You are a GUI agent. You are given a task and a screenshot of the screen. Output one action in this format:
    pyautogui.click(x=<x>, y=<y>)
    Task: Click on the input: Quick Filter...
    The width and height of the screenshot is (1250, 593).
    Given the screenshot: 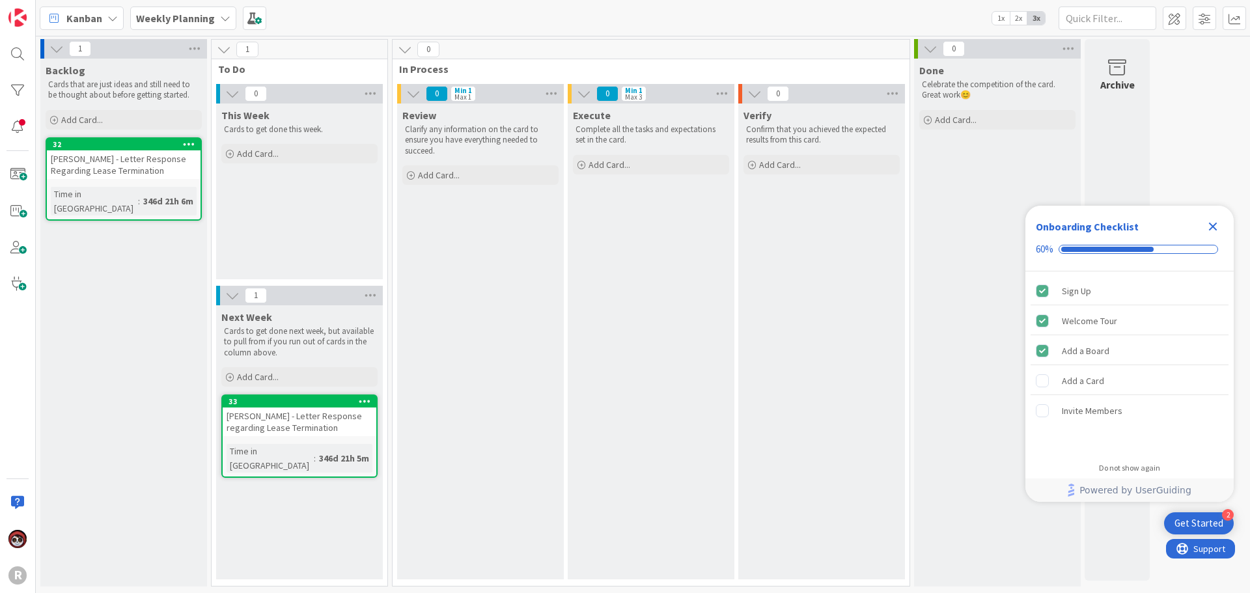 What is the action you would take?
    pyautogui.click(x=1108, y=18)
    